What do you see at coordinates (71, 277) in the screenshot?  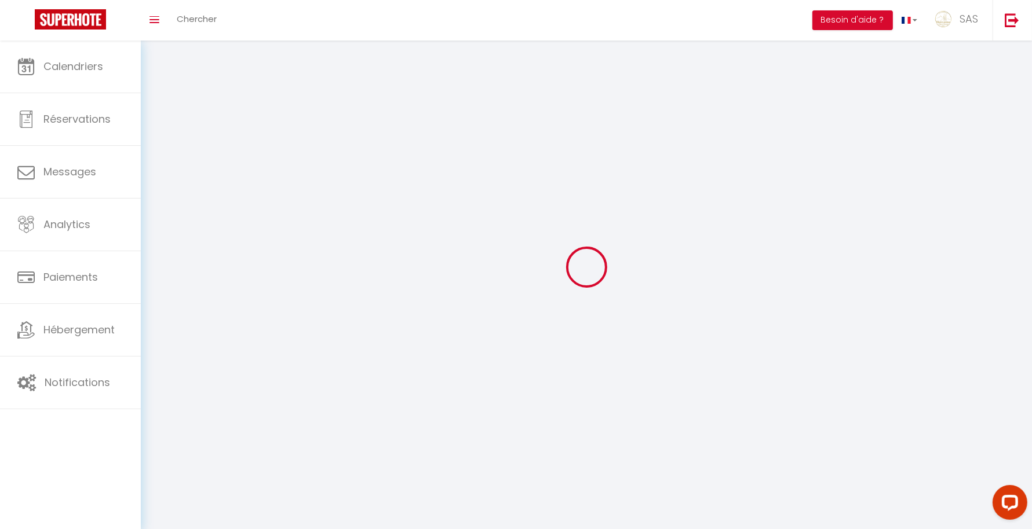 I see `span: Paiements` at bounding box center [71, 277].